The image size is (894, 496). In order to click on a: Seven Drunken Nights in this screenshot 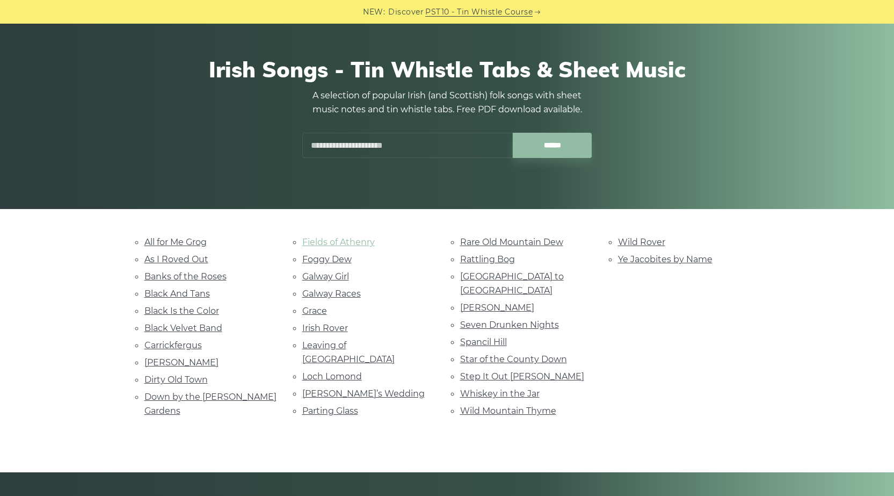, I will do `click(510, 324)`.